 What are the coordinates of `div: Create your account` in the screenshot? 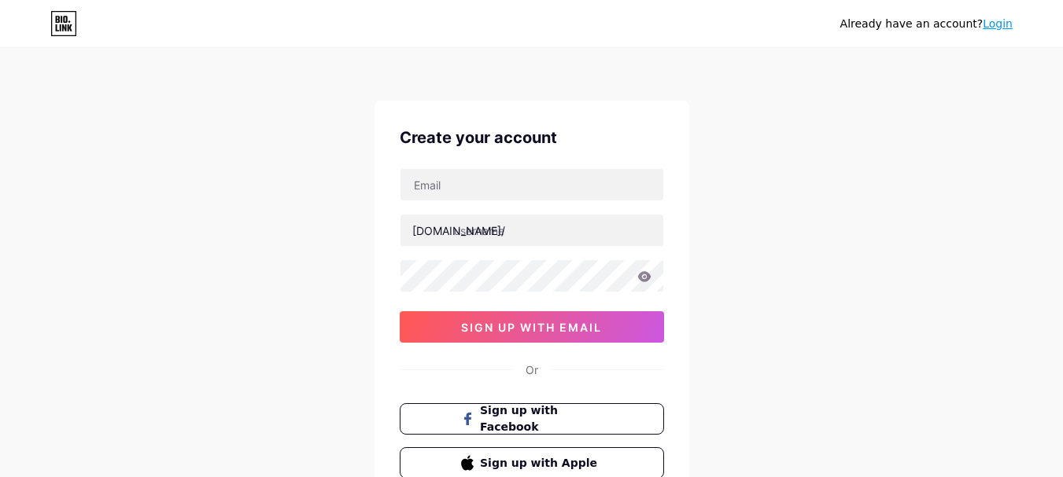 It's located at (532, 138).